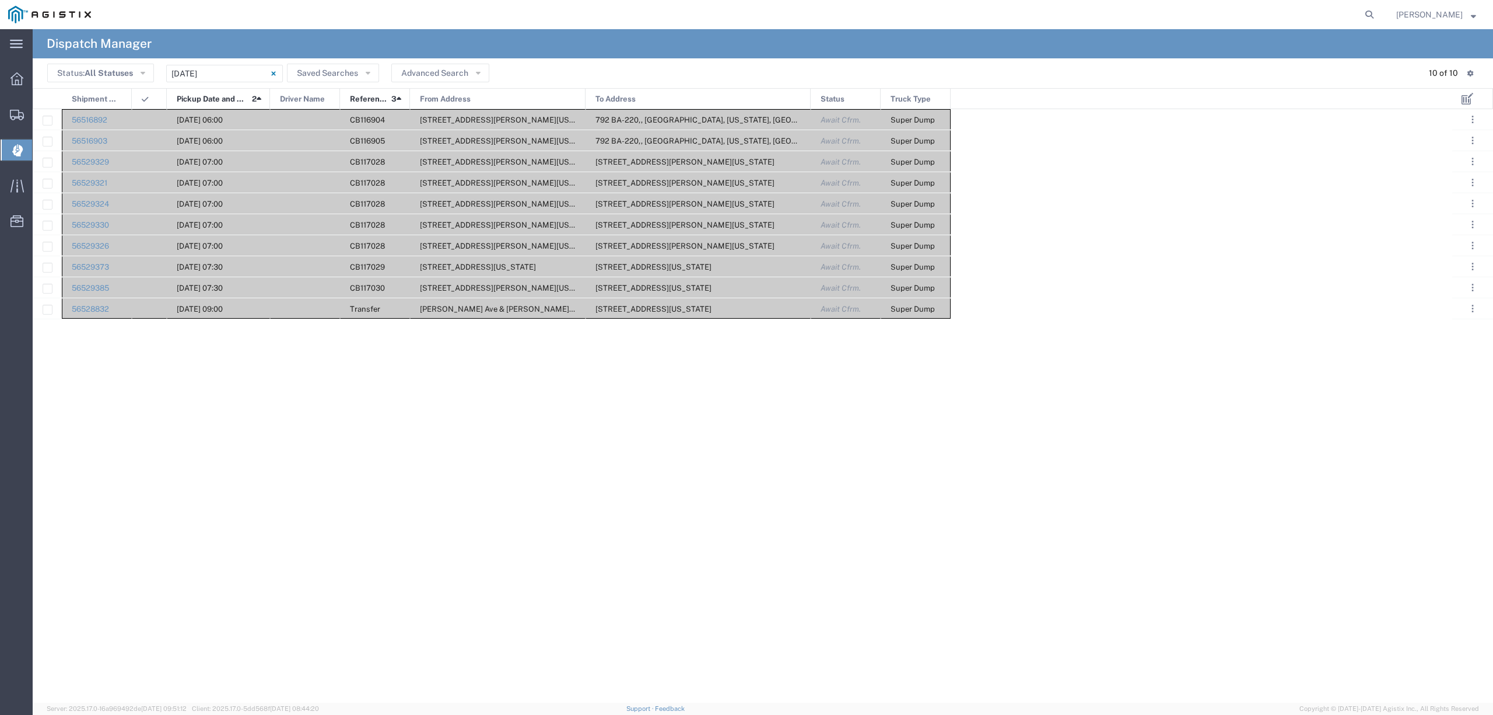 The image size is (1493, 715). I want to click on span: CB117029, so click(368, 267).